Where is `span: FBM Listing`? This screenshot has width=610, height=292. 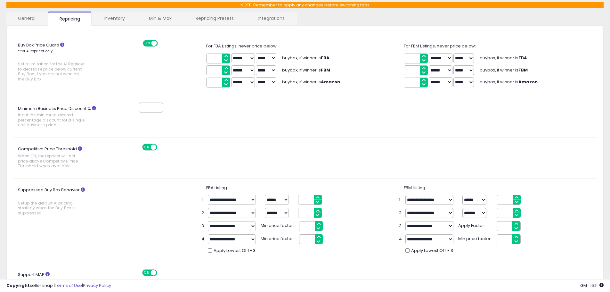 span: FBM Listing is located at coordinates (415, 187).